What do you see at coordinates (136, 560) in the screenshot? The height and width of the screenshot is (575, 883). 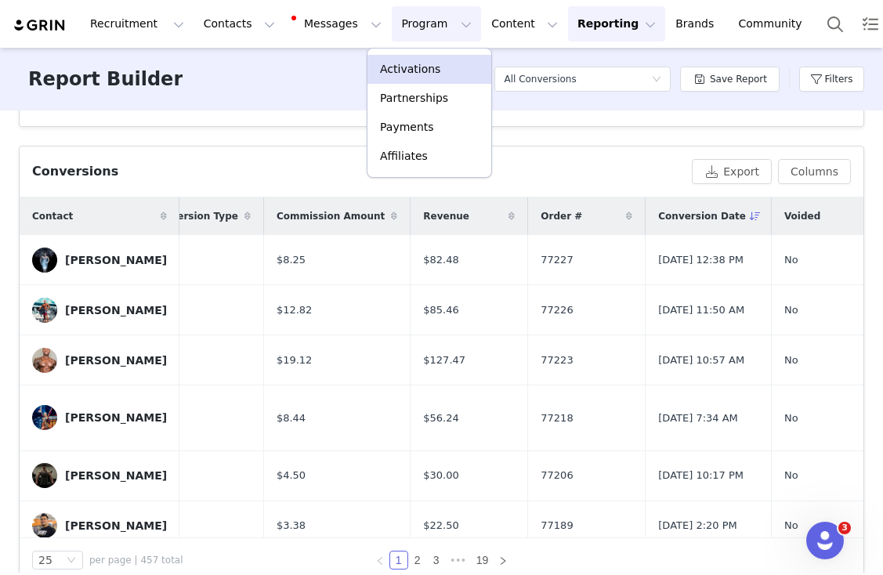 I see `span: per page | 457 total` at bounding box center [136, 560].